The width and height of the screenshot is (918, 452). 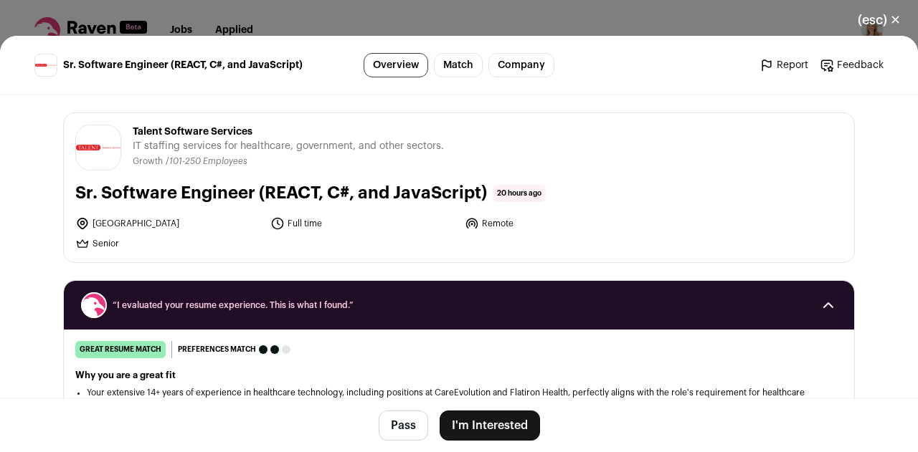 I want to click on button: Close modal, so click(x=879, y=20).